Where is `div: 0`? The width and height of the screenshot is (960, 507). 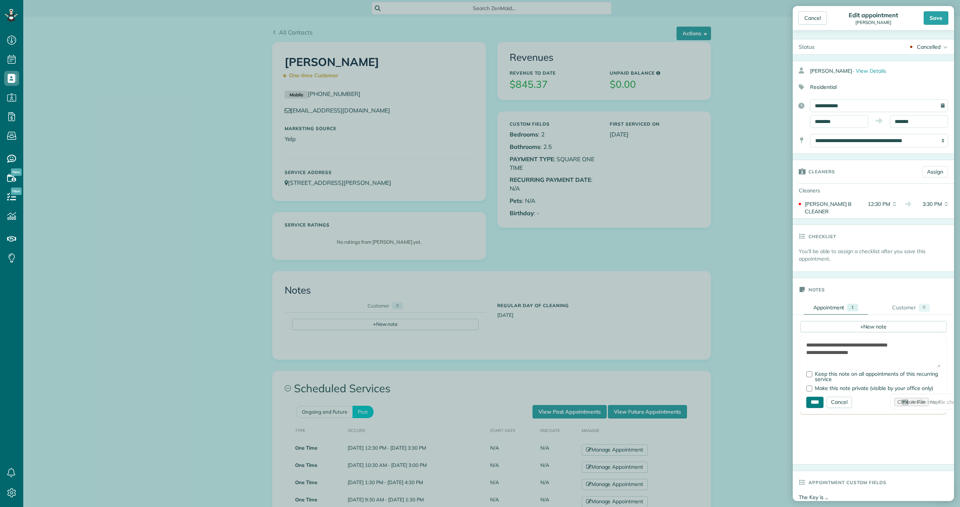
div: 0 is located at coordinates (924, 307).